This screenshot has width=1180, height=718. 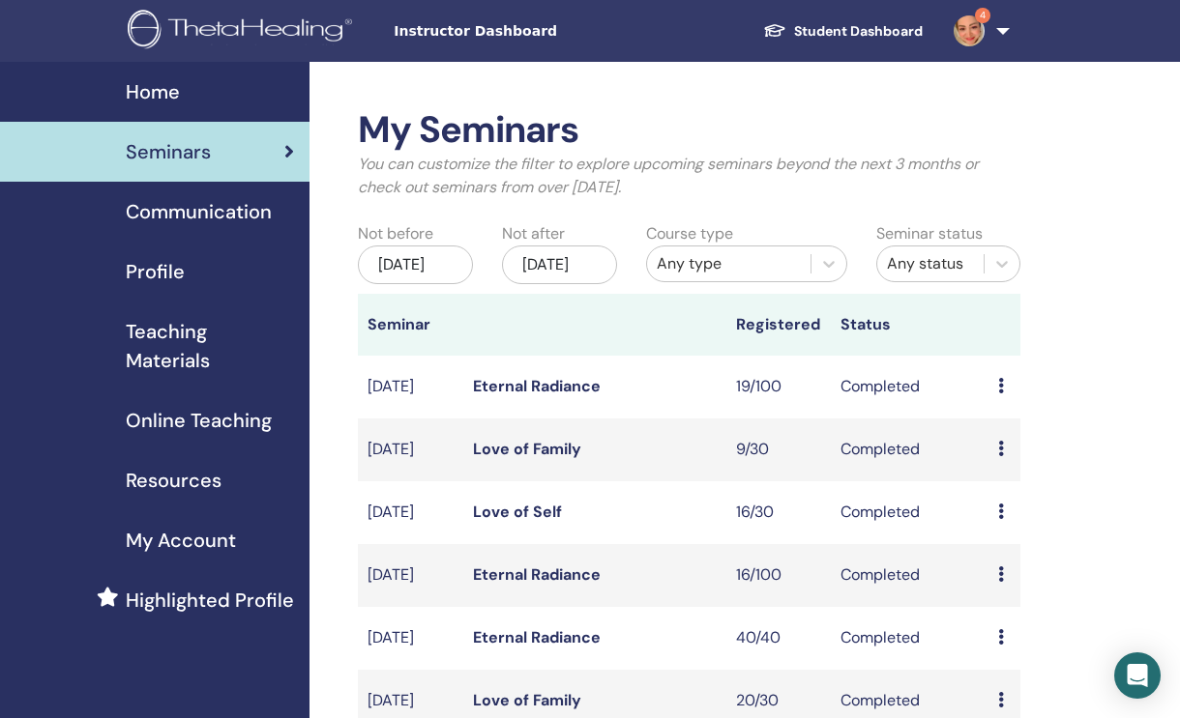 What do you see at coordinates (778, 512) in the screenshot?
I see `td: 16/30` at bounding box center [778, 512].